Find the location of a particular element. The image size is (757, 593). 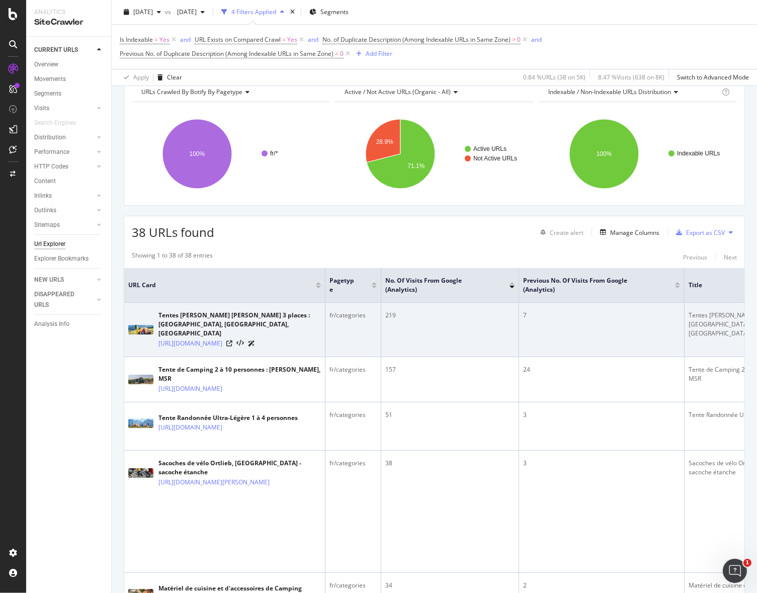

div: Search Engines is located at coordinates (55, 123).